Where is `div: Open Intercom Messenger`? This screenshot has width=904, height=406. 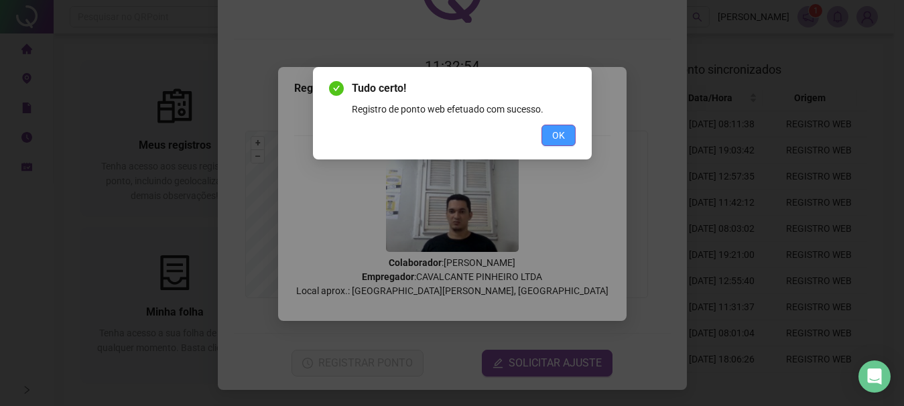
div: Open Intercom Messenger is located at coordinates (875, 377).